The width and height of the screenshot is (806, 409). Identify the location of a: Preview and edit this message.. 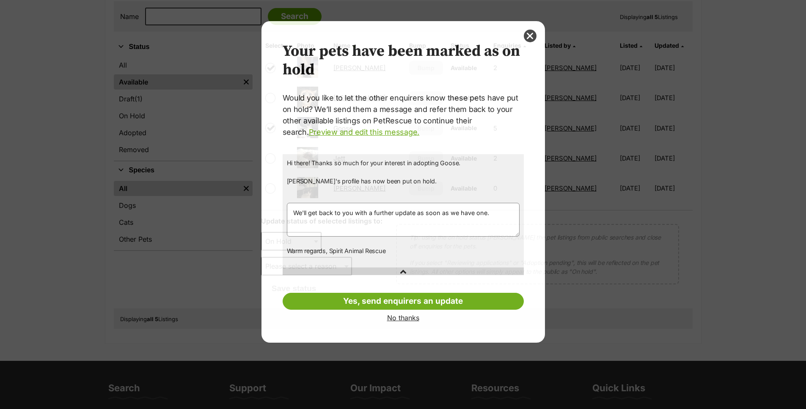
(364, 132).